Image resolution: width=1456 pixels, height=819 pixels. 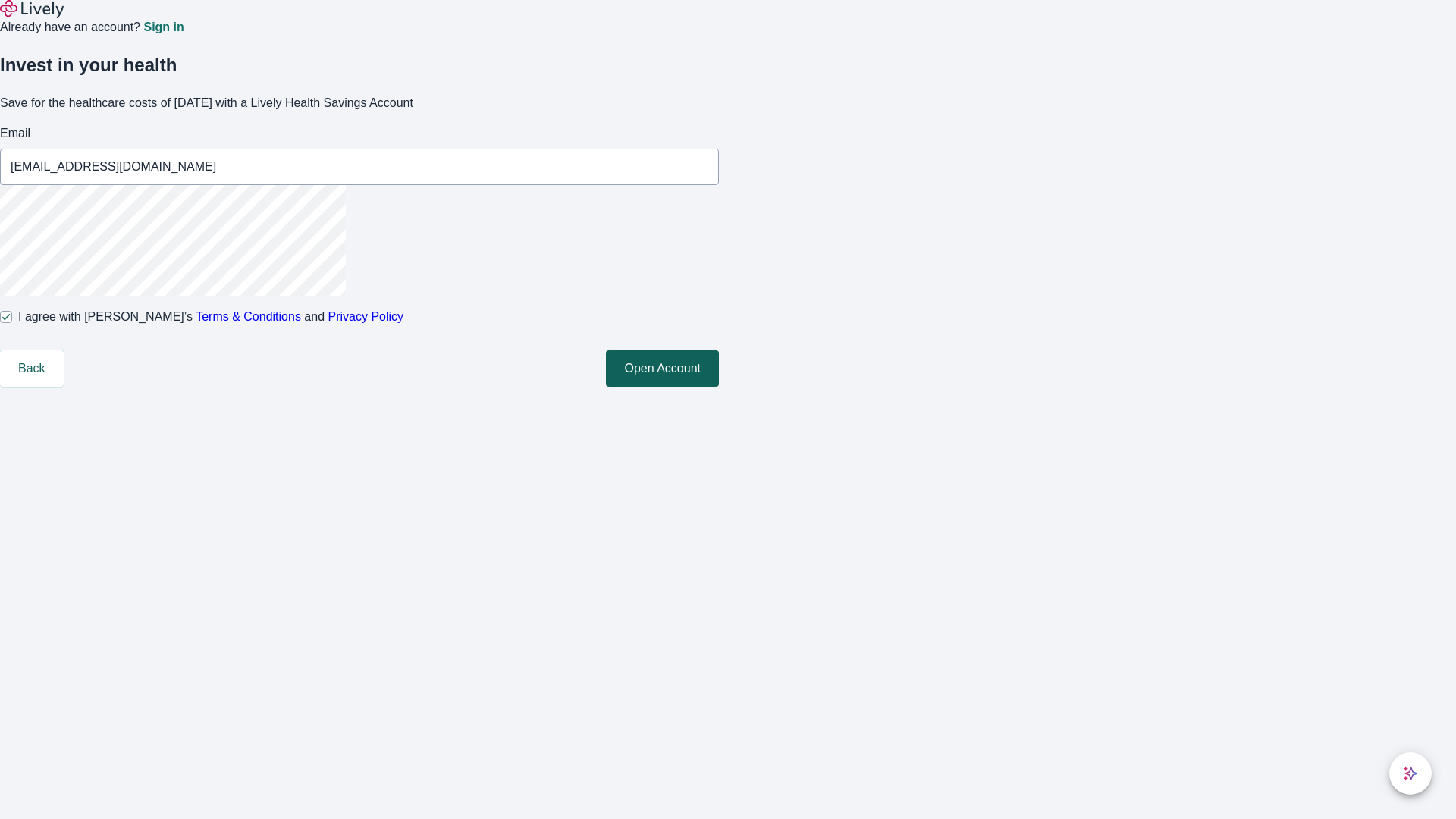 What do you see at coordinates (163, 28) in the screenshot?
I see `div: Sign in` at bounding box center [163, 28].